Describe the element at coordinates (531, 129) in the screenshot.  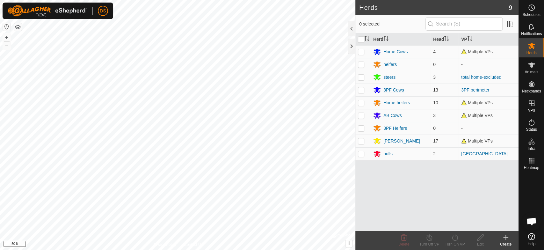
I see `span: Status` at that location.